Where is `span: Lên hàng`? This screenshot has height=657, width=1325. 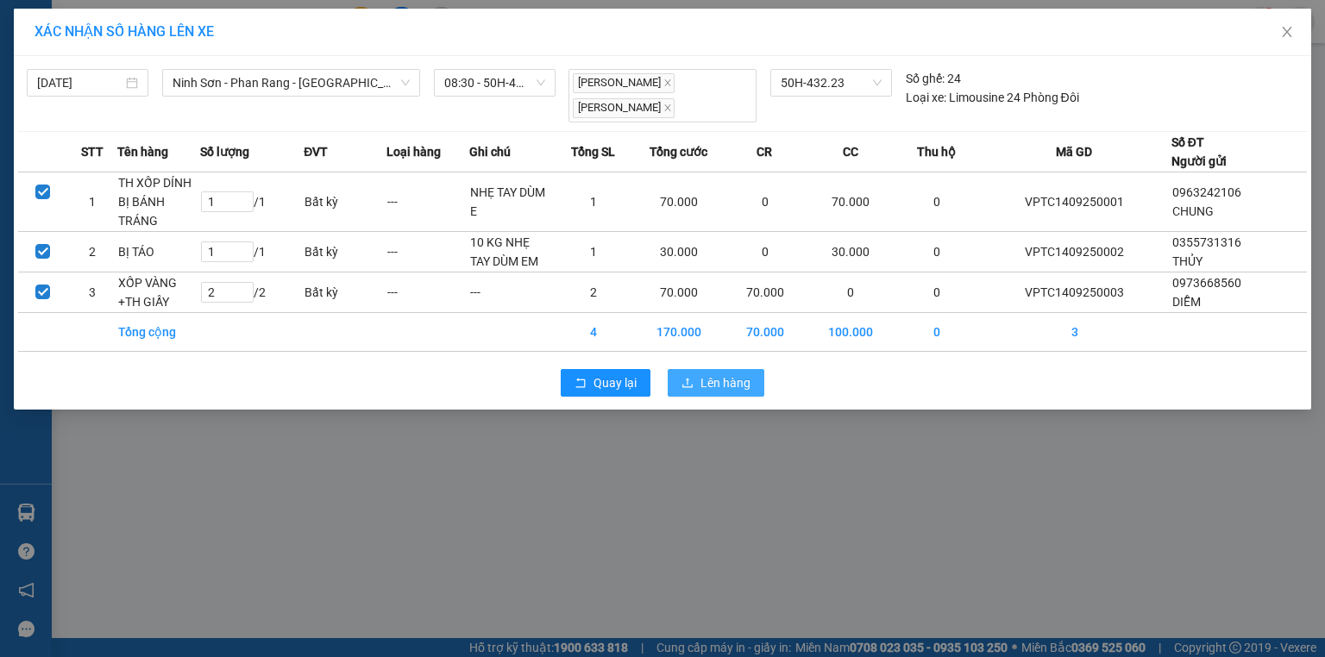
span: Lên hàng is located at coordinates (725, 383).